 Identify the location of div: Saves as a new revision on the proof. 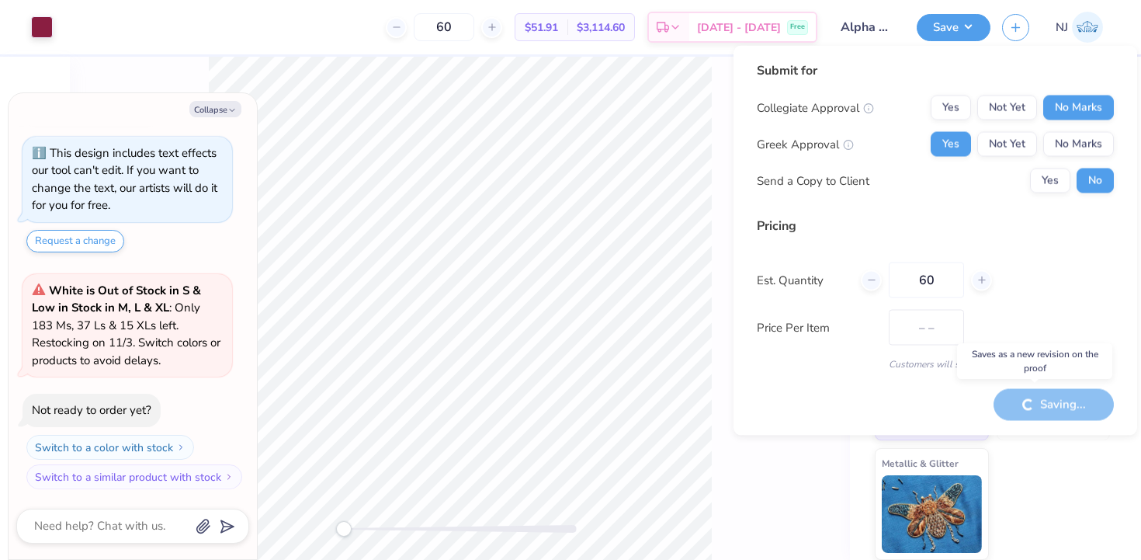
(1035, 361).